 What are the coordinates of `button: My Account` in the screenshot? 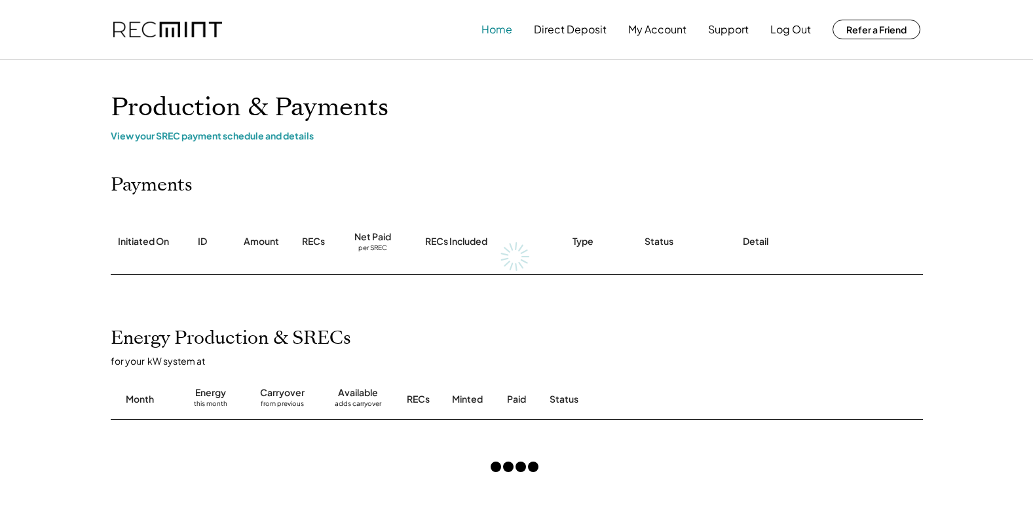 It's located at (657, 29).